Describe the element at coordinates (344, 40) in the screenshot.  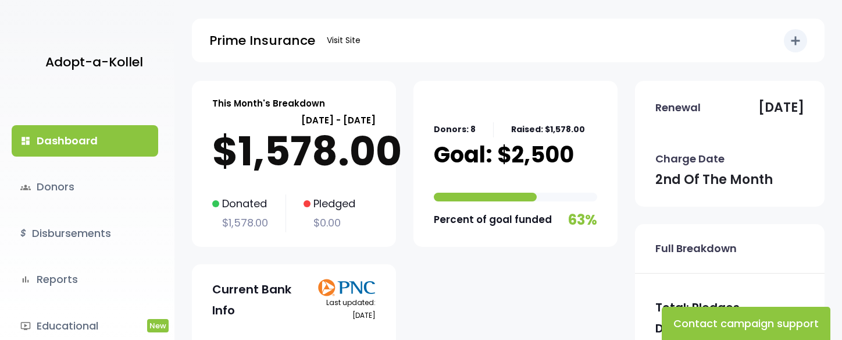
I see `a: Visit Site` at that location.